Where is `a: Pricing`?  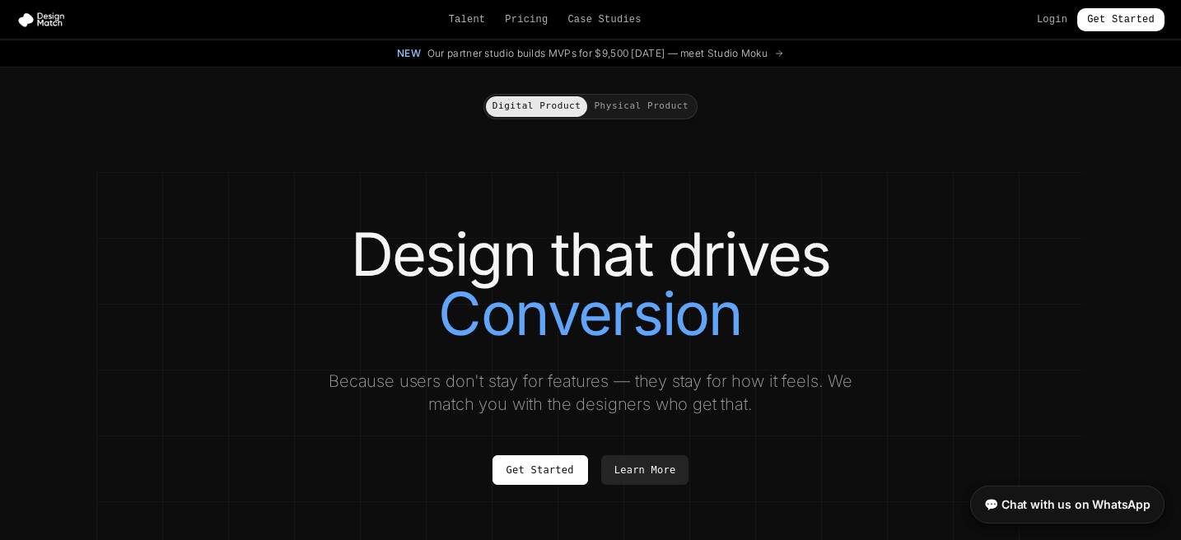
a: Pricing is located at coordinates (526, 20).